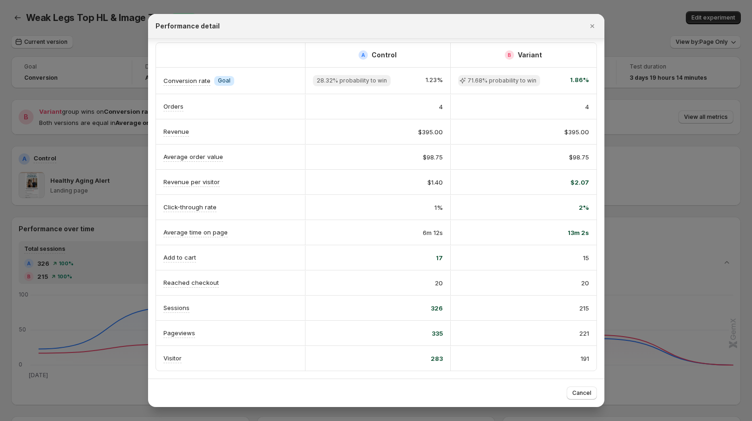 The height and width of the screenshot is (421, 752). I want to click on span: 71.68% probability to win, so click(502, 81).